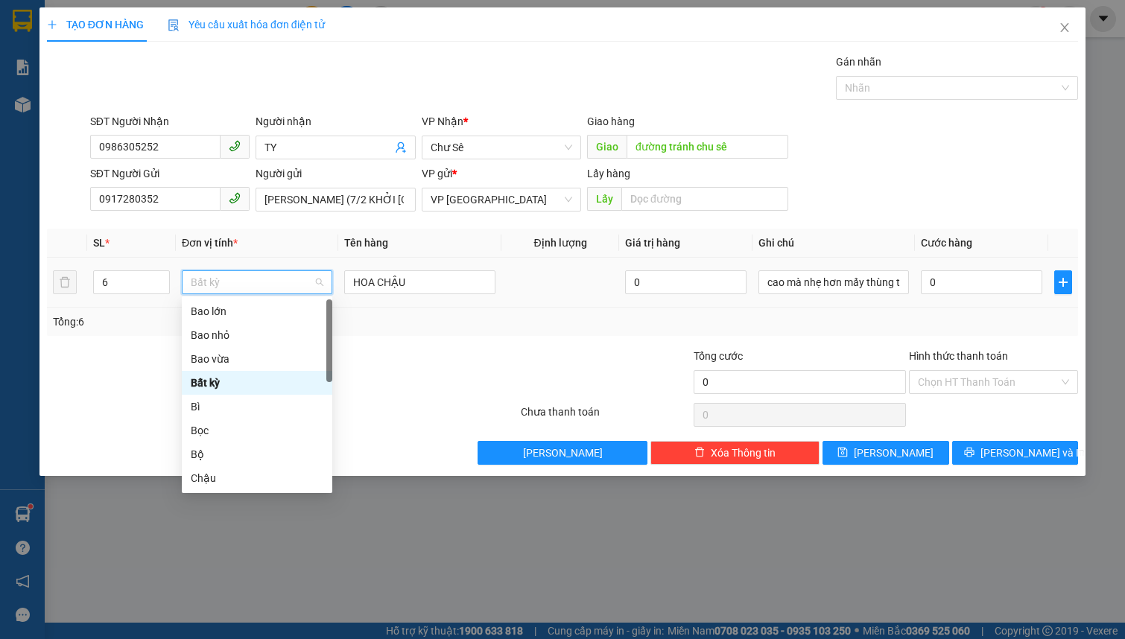 The height and width of the screenshot is (639, 1125). What do you see at coordinates (257, 311) in the screenshot?
I see `div: Bao lớn` at bounding box center [257, 311].